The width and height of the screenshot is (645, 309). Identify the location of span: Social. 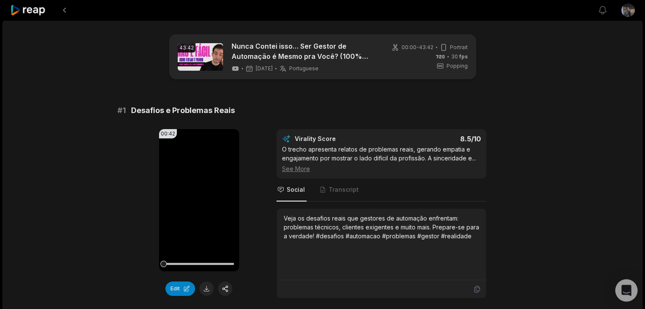
(296, 190).